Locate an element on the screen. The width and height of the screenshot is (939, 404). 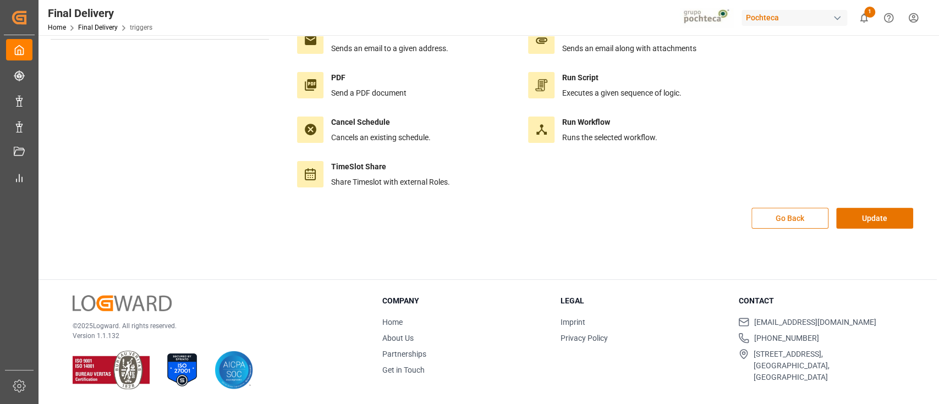
span: Sends an email along with attachments is located at coordinates (629, 48).